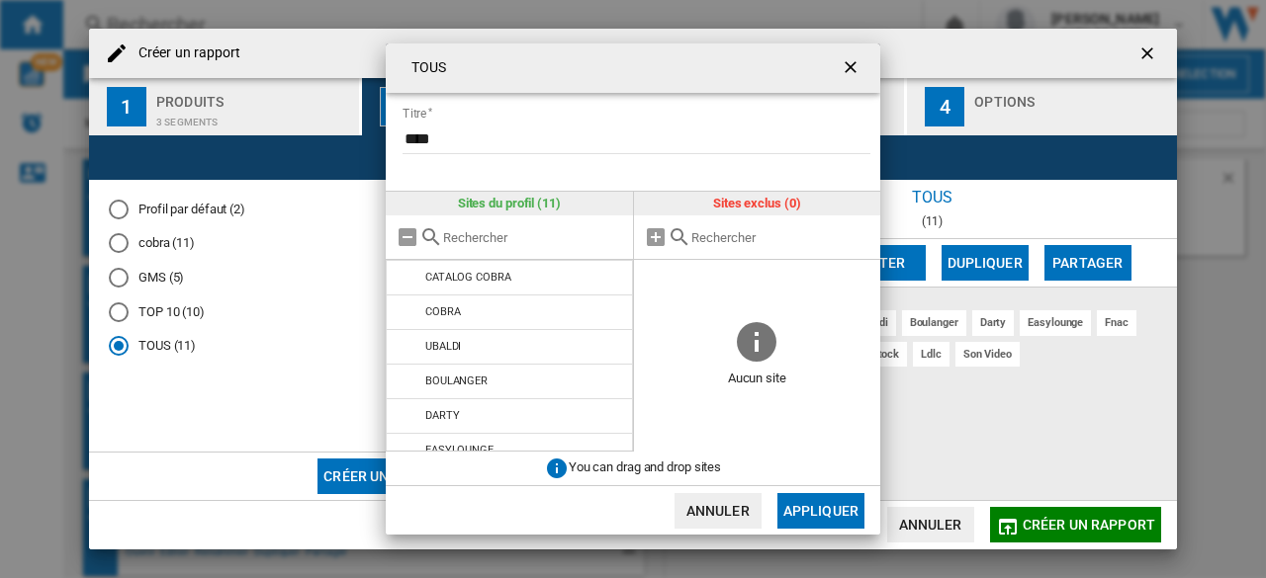 The width and height of the screenshot is (1266, 578). Describe the element at coordinates (443, 346) in the screenshot. I see `div: UBALDI` at that location.